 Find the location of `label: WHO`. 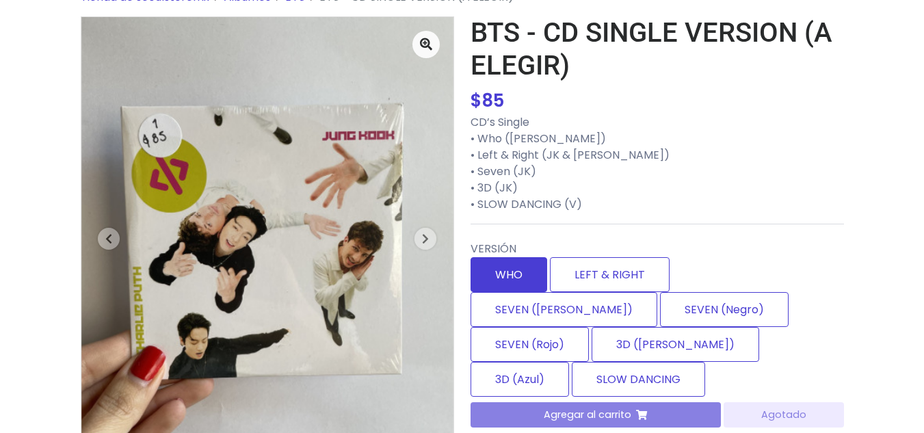

label: WHO is located at coordinates (509, 274).